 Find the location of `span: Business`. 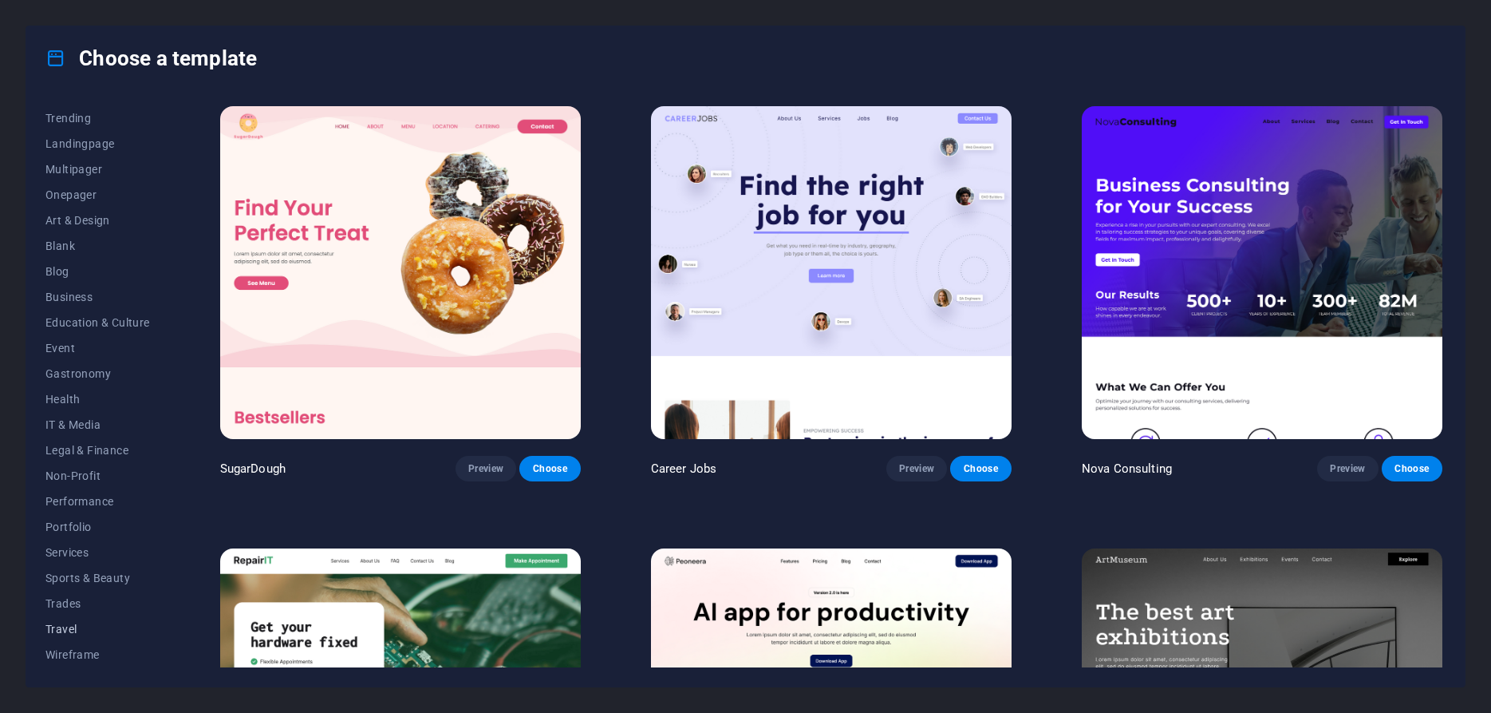

span: Business is located at coordinates (97, 297).